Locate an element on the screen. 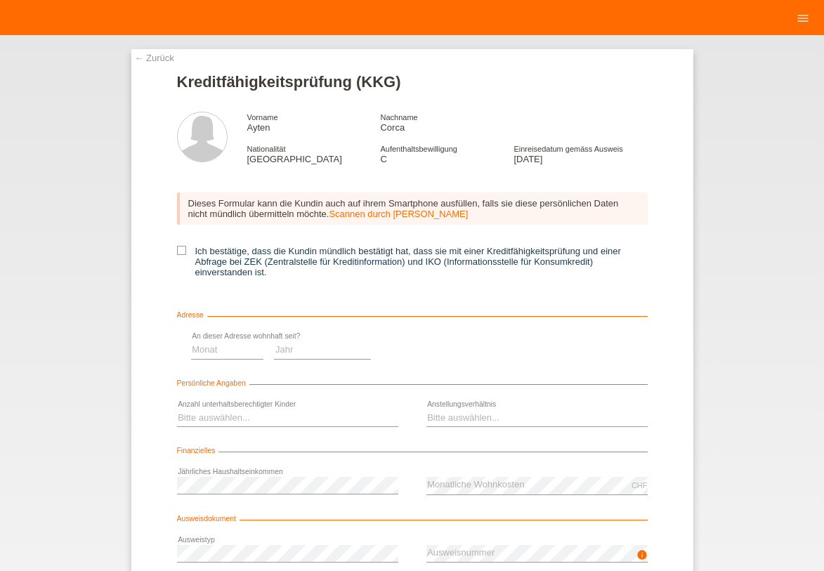 The width and height of the screenshot is (824, 571). a: info is located at coordinates (642, 558).